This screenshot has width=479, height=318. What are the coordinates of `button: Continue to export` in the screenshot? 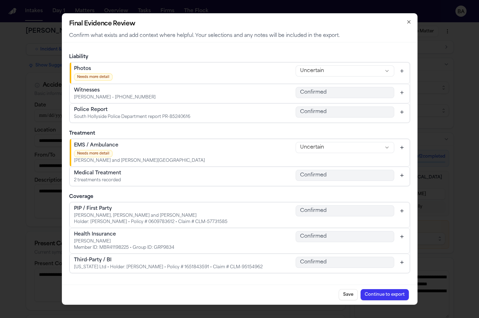 It's located at (385, 294).